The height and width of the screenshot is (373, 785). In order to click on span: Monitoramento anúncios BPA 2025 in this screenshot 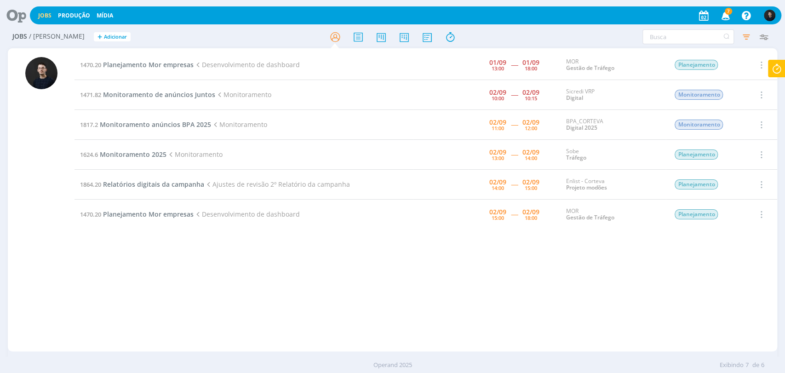, I will do `click(155, 124)`.